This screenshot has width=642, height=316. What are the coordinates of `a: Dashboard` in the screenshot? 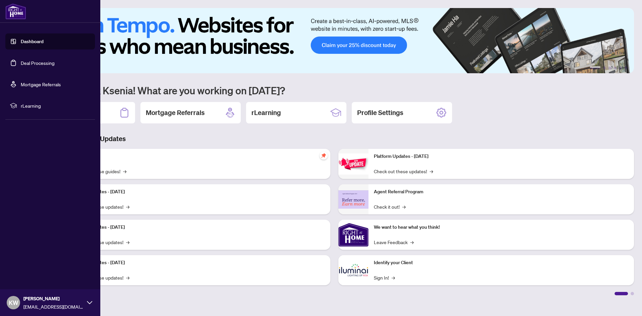 It's located at (32, 41).